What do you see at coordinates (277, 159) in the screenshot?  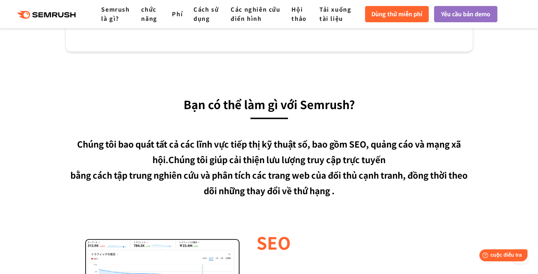 I see `font: Chúng tôi giúp cải thiện lưu lượng truy cập trực tuyến` at bounding box center [277, 159].